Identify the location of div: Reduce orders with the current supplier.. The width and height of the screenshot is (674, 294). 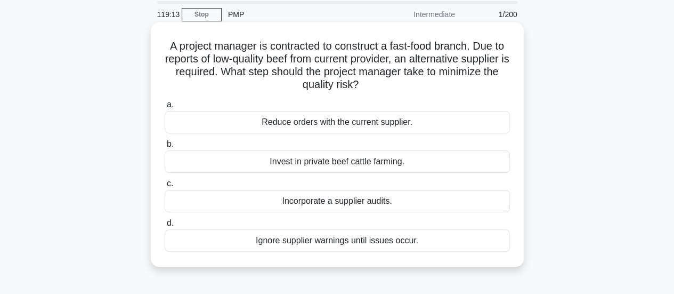
(337, 122).